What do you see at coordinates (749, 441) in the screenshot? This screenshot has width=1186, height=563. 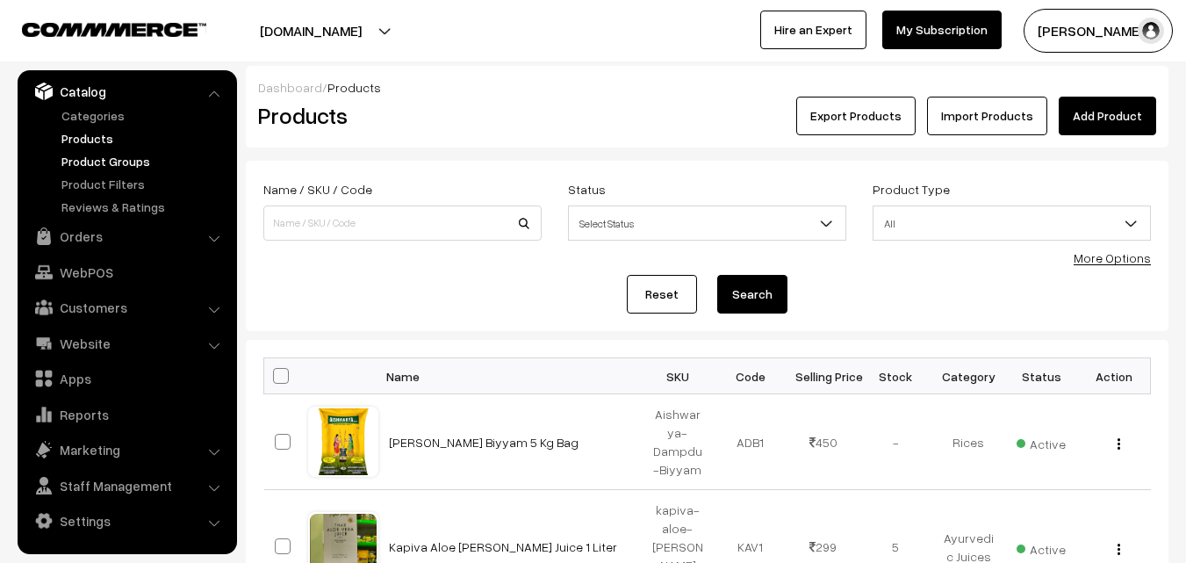 I see `td: ADB1` at bounding box center [749, 441].